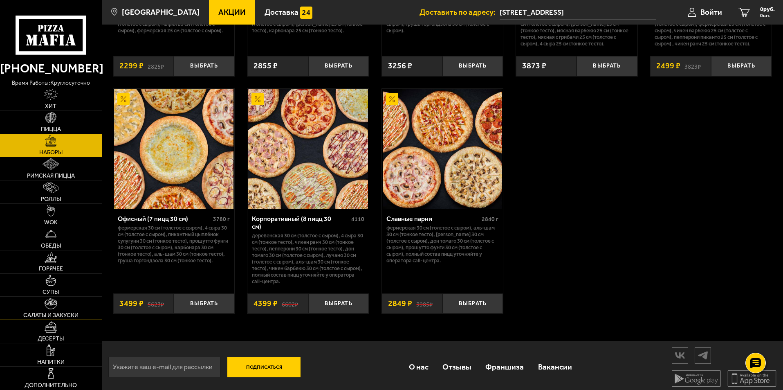  What do you see at coordinates (51, 339) in the screenshot?
I see `span: Десерты` at bounding box center [51, 339].